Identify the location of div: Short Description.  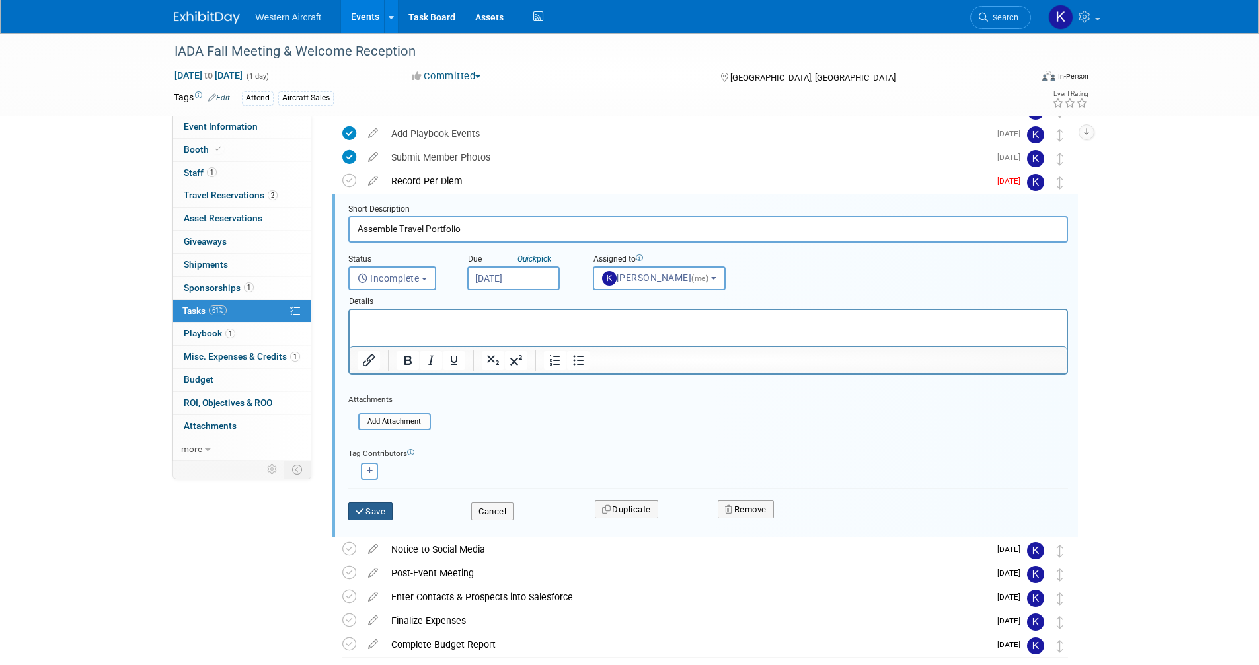
(708, 210).